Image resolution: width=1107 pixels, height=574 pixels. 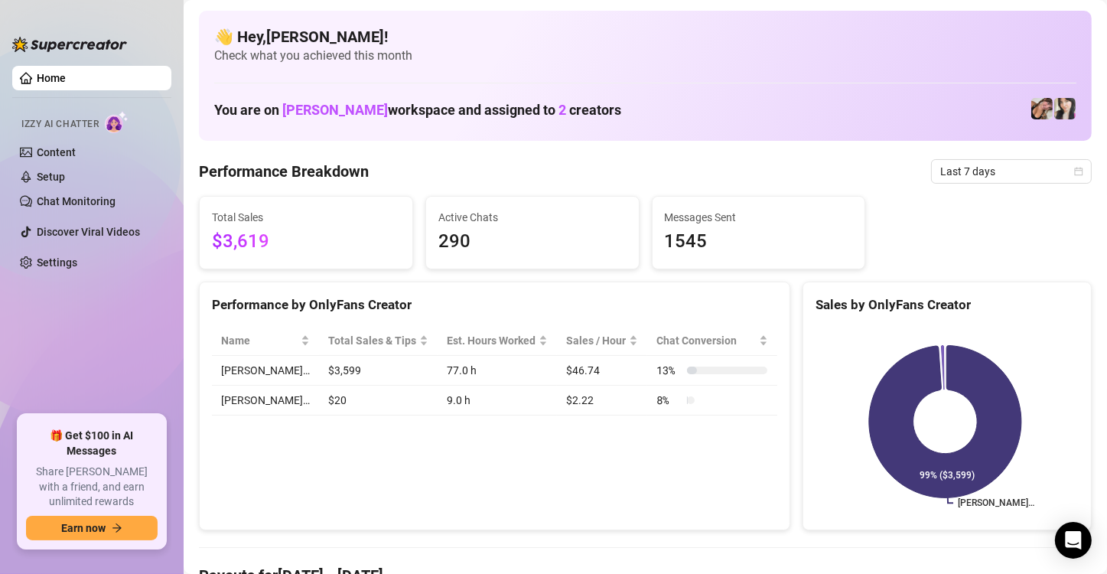 I want to click on td: $2.22, so click(x=602, y=400).